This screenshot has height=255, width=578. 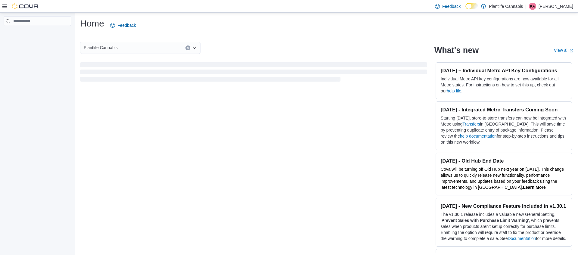 I want to click on strong: Learn More, so click(x=534, y=187).